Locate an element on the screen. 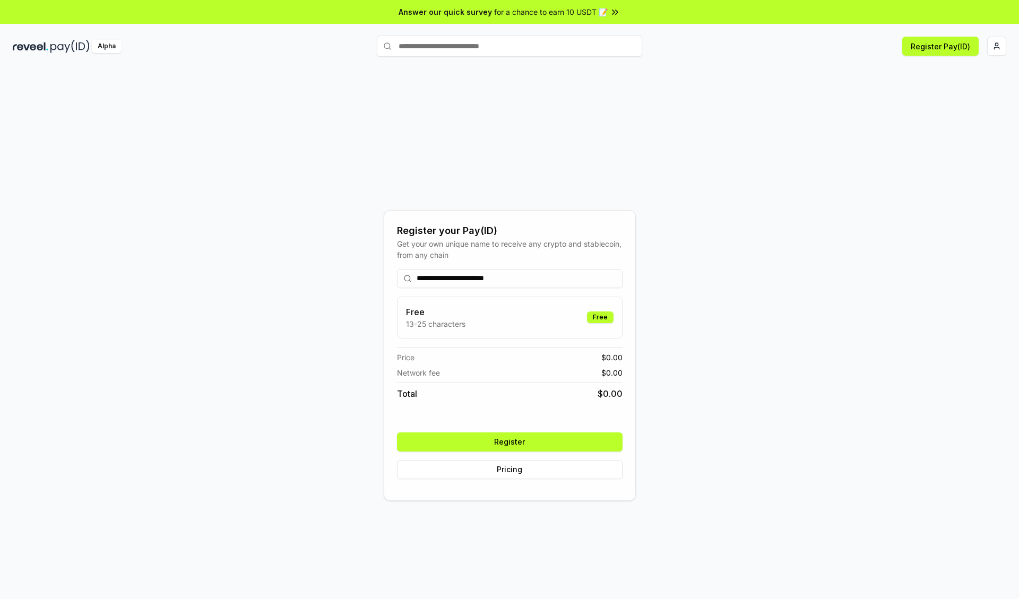  p: 13-25 characters is located at coordinates (436, 324).